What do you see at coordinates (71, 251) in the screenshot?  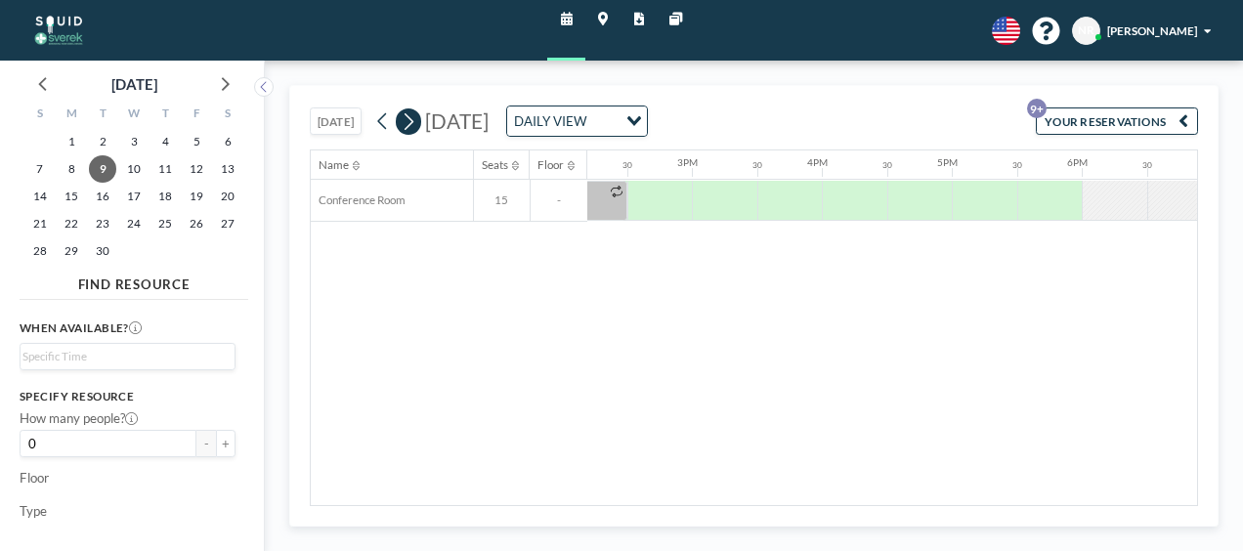 I see `span: Monday, September 29, 2025` at bounding box center [71, 251].